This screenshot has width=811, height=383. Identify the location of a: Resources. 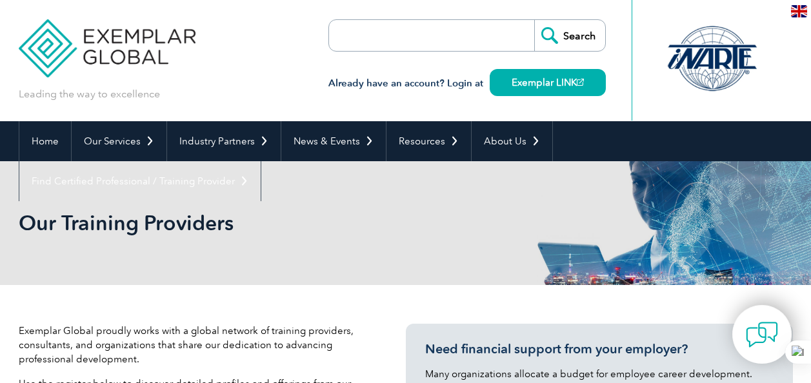
(428, 141).